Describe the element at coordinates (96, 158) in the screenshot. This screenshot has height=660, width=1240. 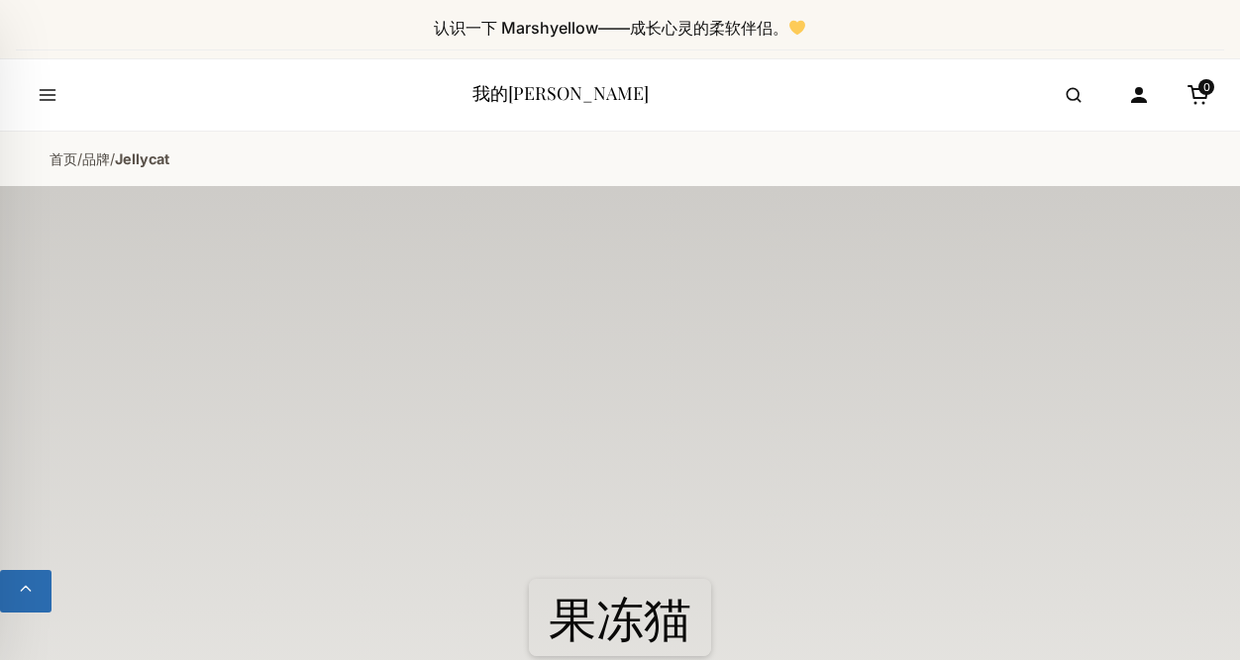
I see `a: 品牌` at that location.